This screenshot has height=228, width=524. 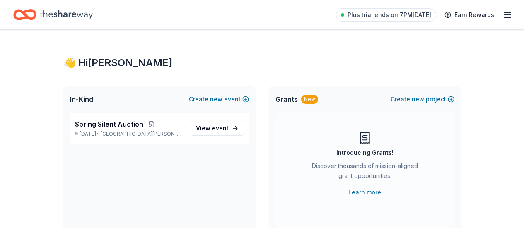 I want to click on a: Home, so click(x=53, y=14).